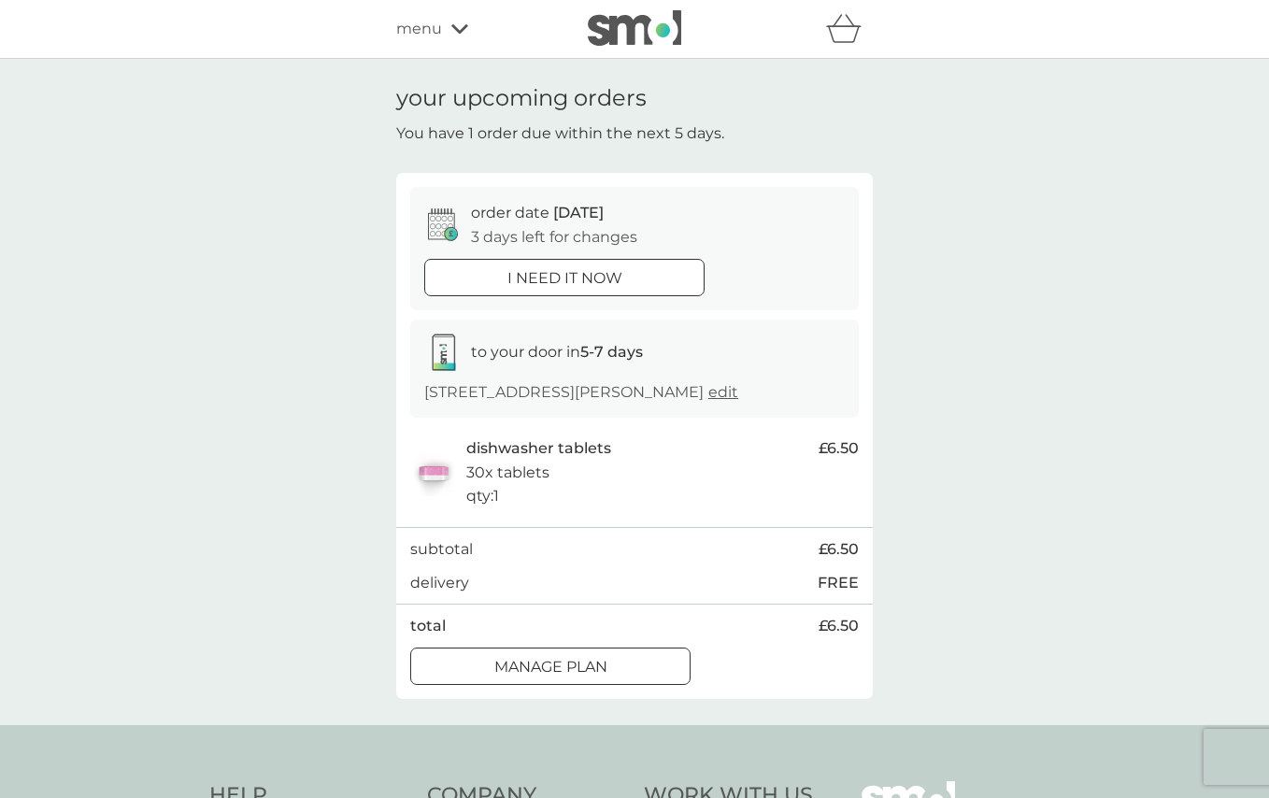 This screenshot has height=798, width=1269. What do you see at coordinates (419, 29) in the screenshot?
I see `span: menu` at bounding box center [419, 29].